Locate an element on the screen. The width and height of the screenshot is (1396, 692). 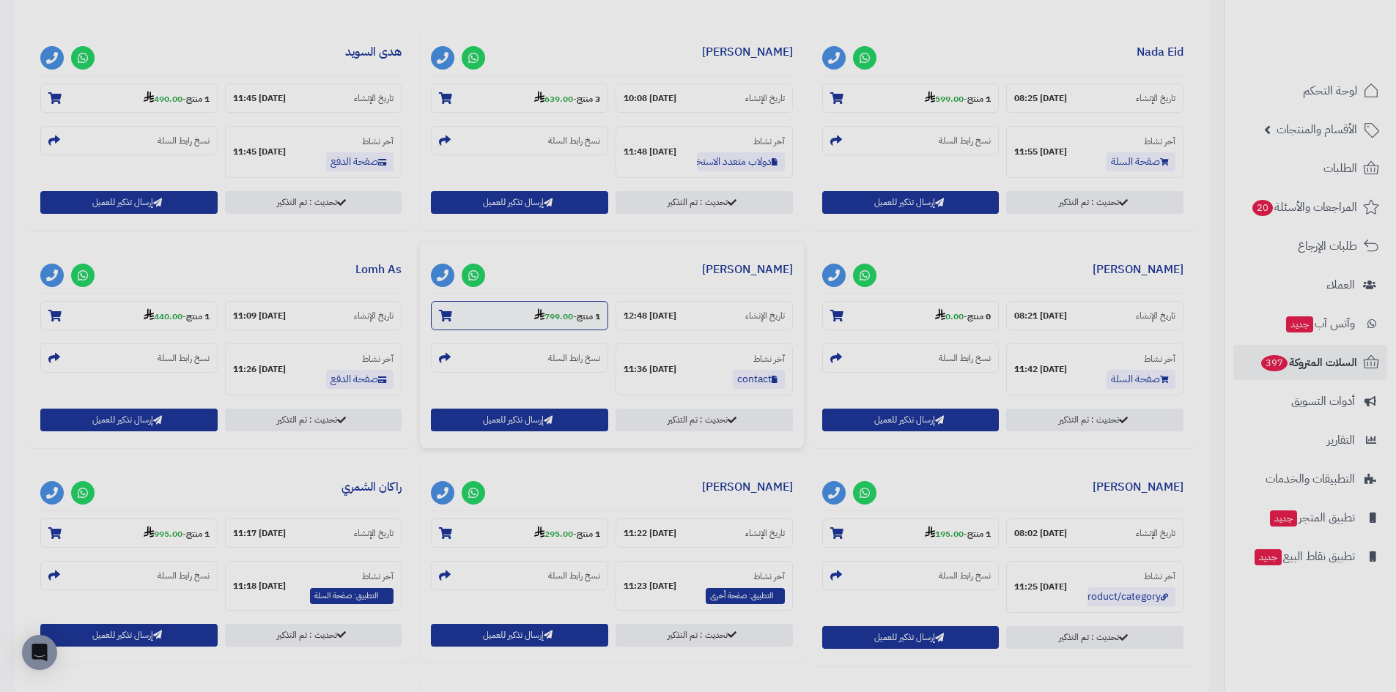
strong: 0 منتج is located at coordinates (979, 317).